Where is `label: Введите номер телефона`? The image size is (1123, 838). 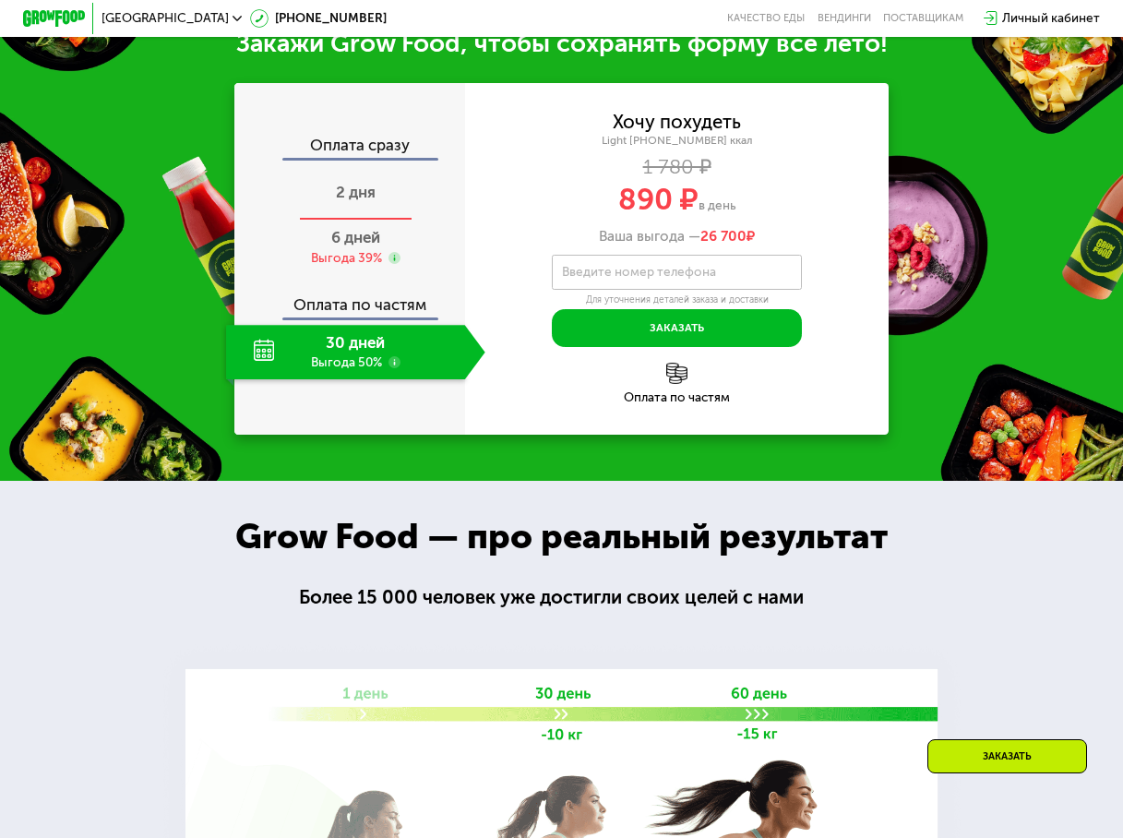 label: Введите номер телефона is located at coordinates (638, 271).